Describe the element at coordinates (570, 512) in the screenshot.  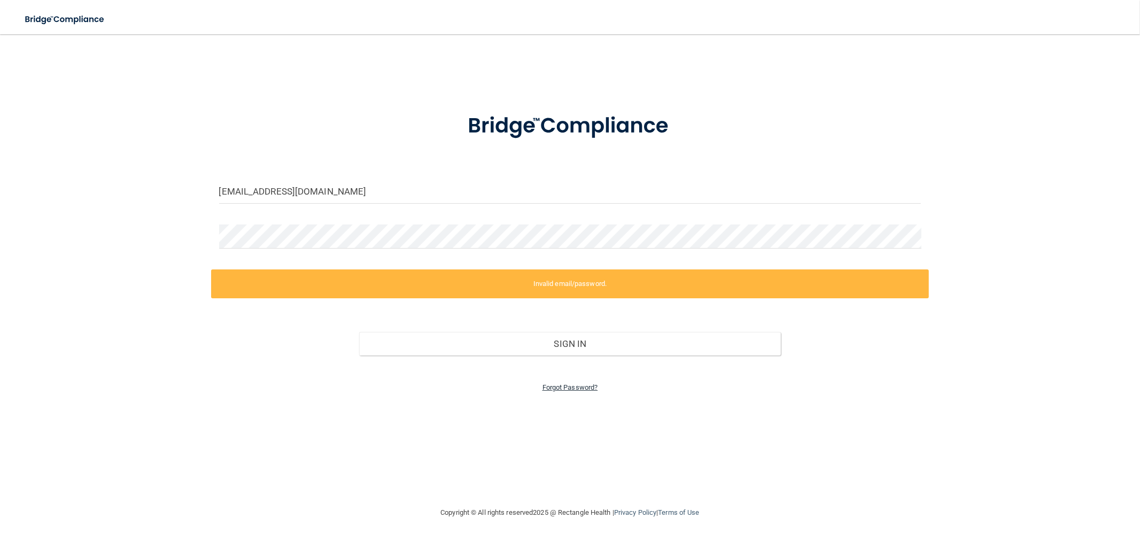
I see `div: Copyright © All rights reserved 2025 @ Rectangle Health | |` at that location.